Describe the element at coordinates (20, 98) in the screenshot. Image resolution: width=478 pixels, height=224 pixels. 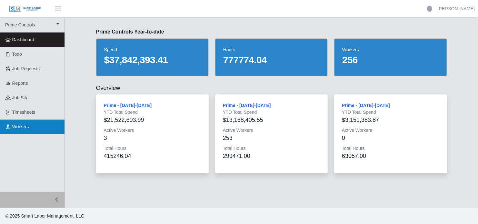
I see `span: job site` at that location.